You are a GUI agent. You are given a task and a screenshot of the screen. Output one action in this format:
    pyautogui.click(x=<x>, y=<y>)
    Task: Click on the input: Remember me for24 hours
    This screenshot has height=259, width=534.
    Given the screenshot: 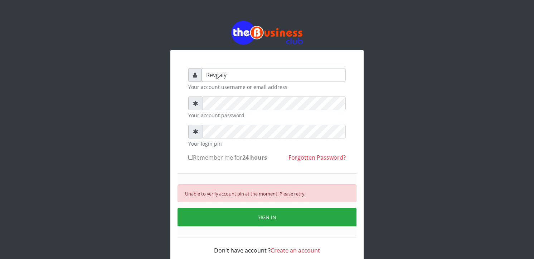 What is the action you would take?
    pyautogui.click(x=191, y=157)
    